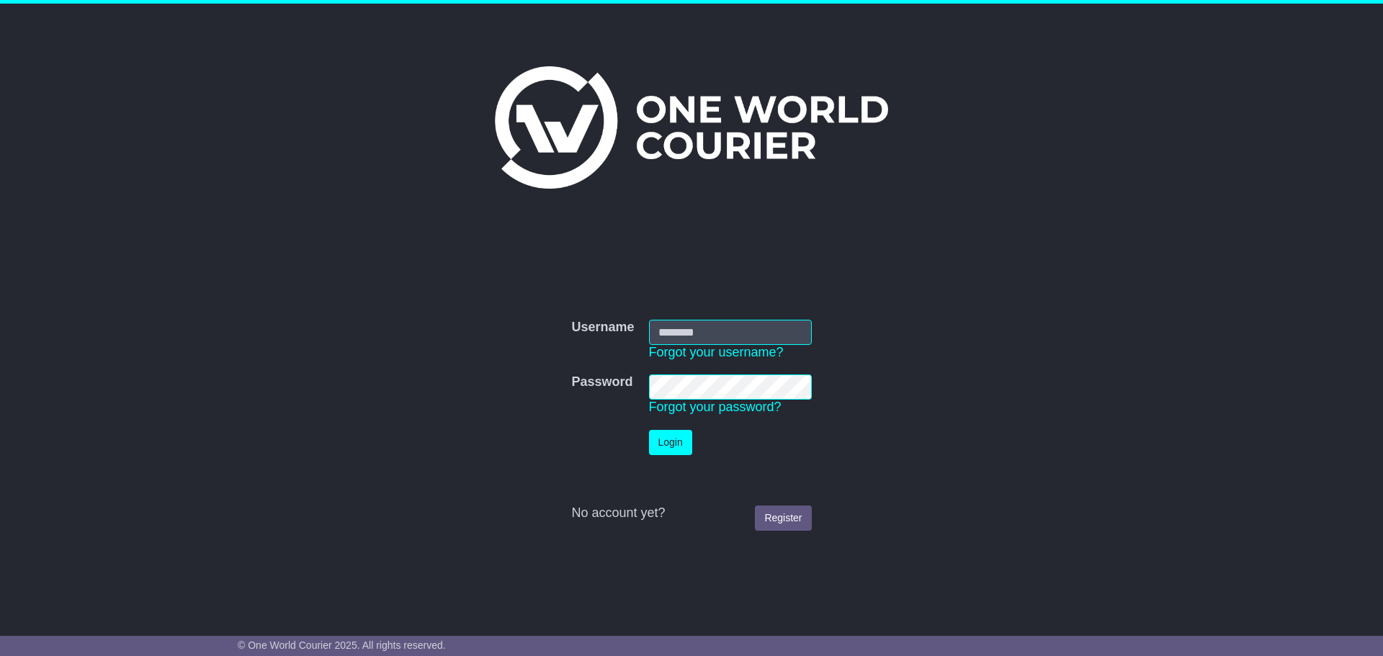 The image size is (1383, 656). What do you see at coordinates (342, 646) in the screenshot?
I see `span: © One World Courier 2025. All rights reserved.` at bounding box center [342, 646].